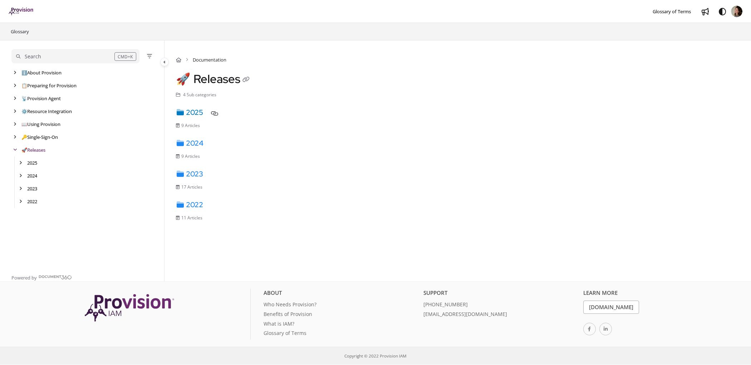  What do you see at coordinates (192, 218) in the screenshot?
I see `li: 11 Articles` at bounding box center [192, 218].